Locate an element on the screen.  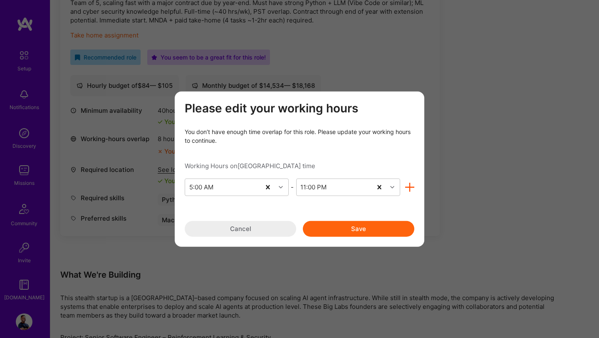
div: 11:00 PM is located at coordinates (313, 187).